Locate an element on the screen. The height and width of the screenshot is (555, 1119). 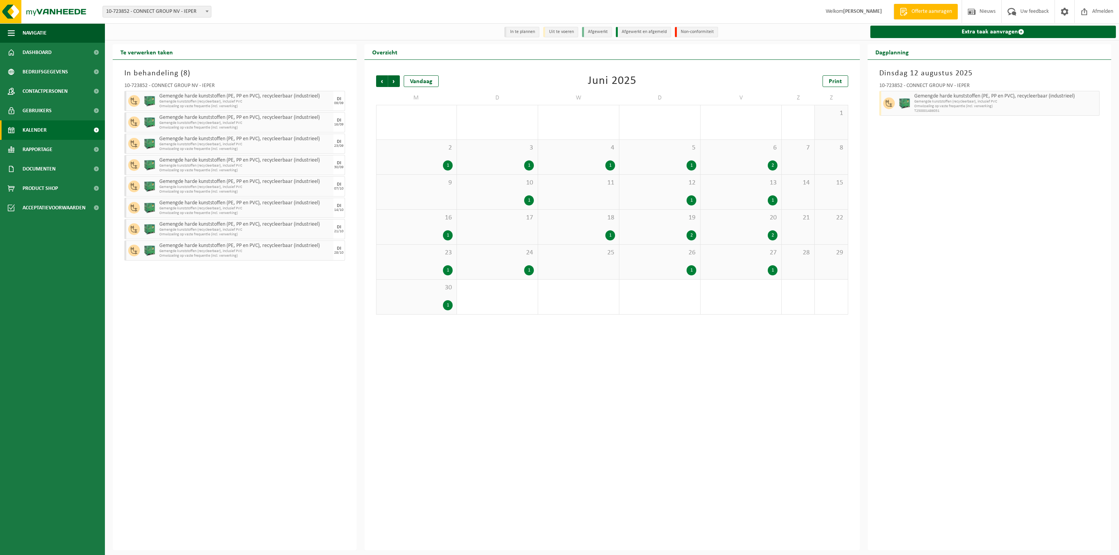
td: V is located at coordinates (741, 98).